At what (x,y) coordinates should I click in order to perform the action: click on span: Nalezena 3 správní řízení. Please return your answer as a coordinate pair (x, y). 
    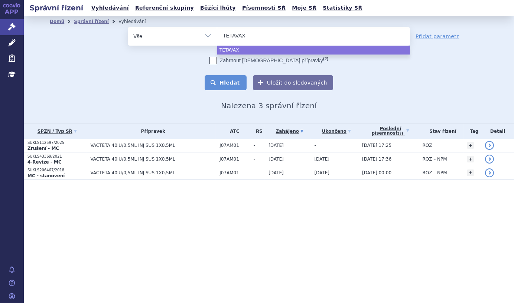
    Looking at the image, I should click on (269, 106).